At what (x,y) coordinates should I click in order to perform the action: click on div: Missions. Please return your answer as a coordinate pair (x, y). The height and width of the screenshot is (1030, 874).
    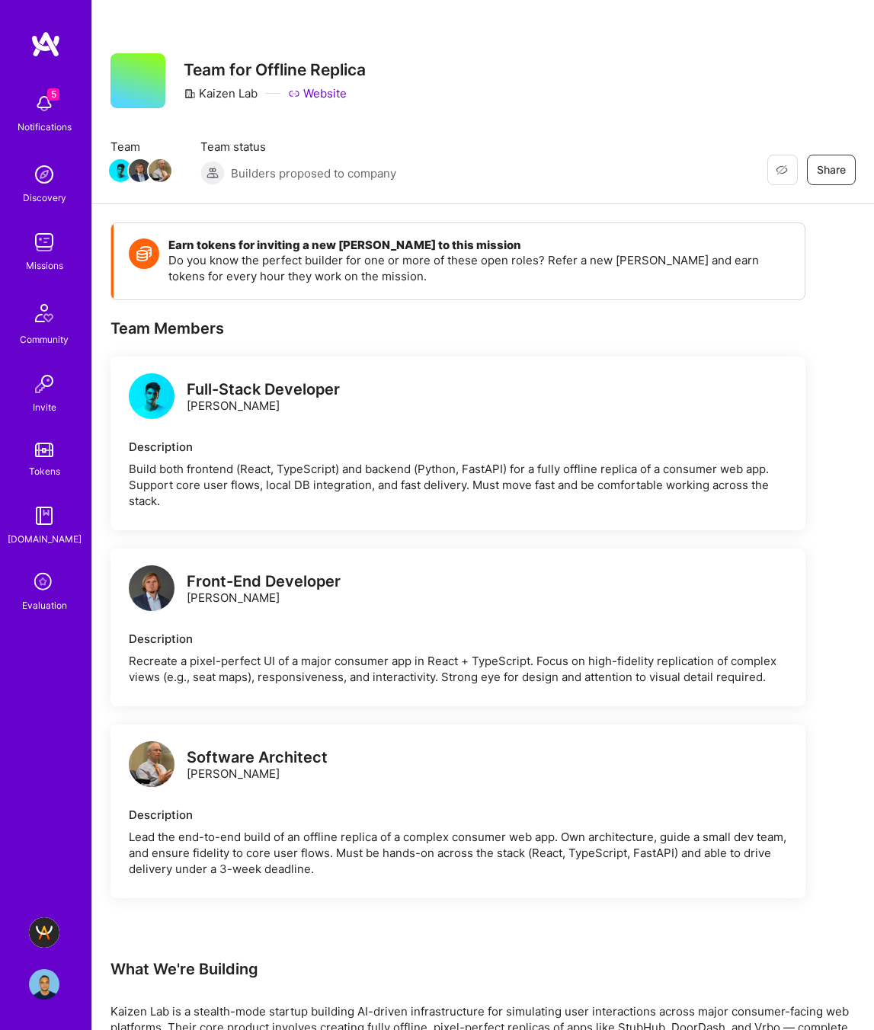
    Looking at the image, I should click on (44, 265).